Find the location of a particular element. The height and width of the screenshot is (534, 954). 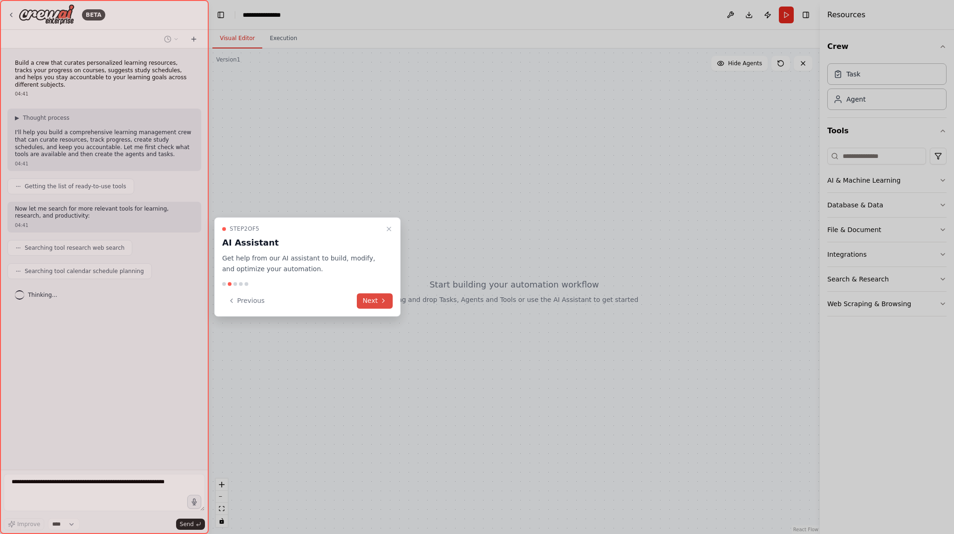

button: Hide left sidebar is located at coordinates (221, 15).